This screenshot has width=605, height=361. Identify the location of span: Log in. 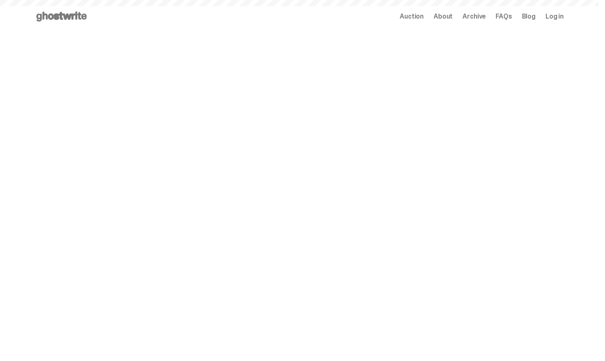
(554, 17).